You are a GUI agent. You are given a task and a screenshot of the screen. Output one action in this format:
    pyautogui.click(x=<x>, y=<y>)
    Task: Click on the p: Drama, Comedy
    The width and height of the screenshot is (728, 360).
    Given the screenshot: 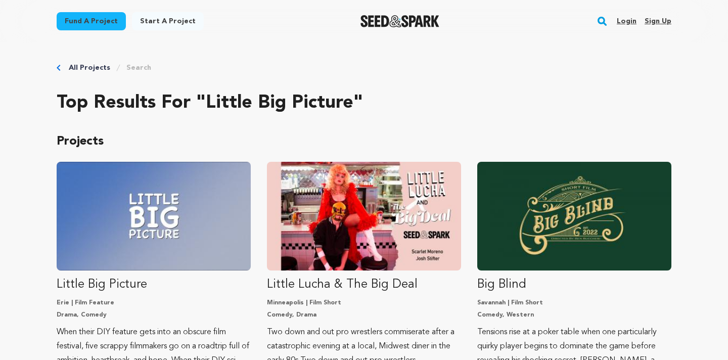 What is the action you would take?
    pyautogui.click(x=154, y=315)
    